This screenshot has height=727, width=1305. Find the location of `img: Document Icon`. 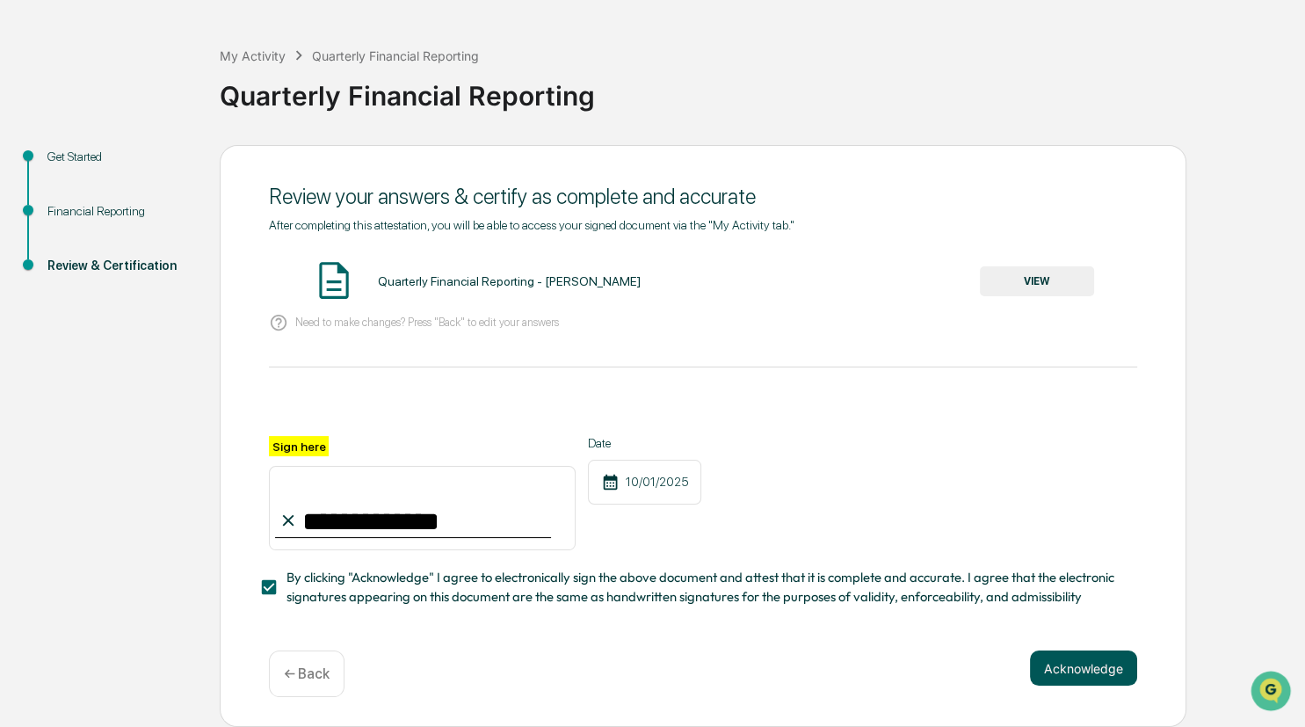

img: Document Icon is located at coordinates (334, 280).